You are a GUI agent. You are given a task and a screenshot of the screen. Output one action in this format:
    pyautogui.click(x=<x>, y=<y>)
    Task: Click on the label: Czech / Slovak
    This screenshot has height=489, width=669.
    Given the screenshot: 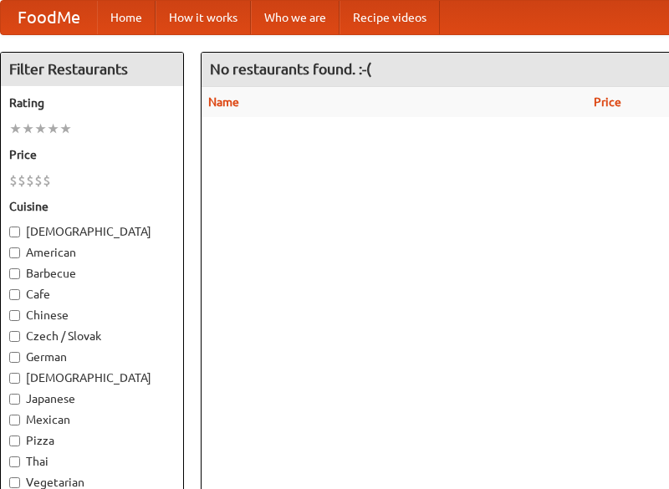 What is the action you would take?
    pyautogui.click(x=92, y=336)
    